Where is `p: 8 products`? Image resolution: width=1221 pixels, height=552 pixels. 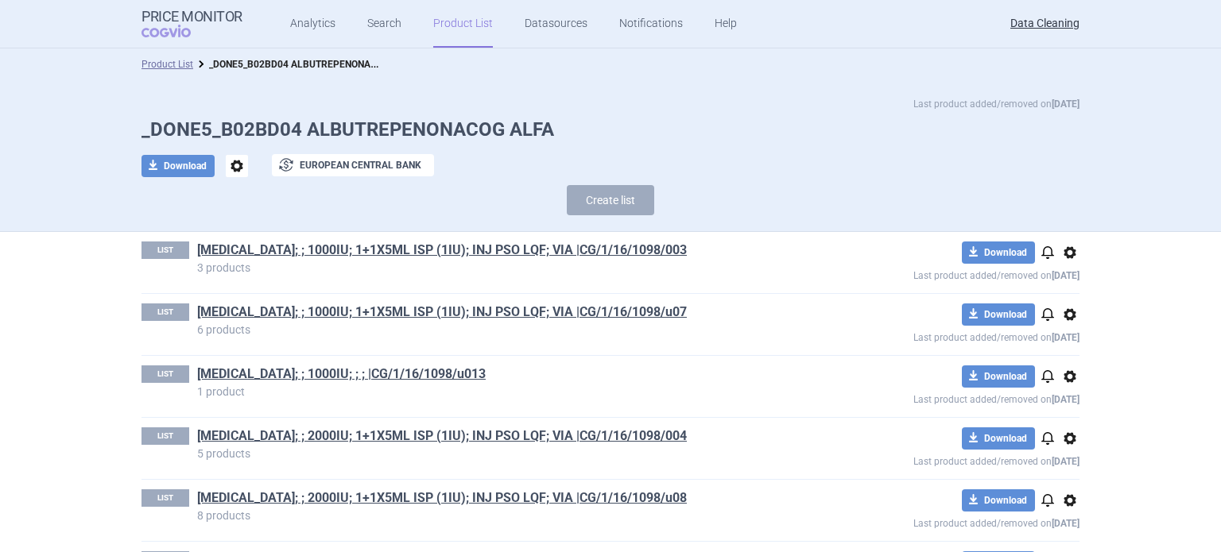 p: 8 products is located at coordinates (497, 516).